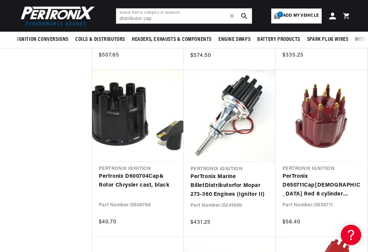  Describe the element at coordinates (100, 39) in the screenshot. I see `span: Coils & Distributors` at that location.